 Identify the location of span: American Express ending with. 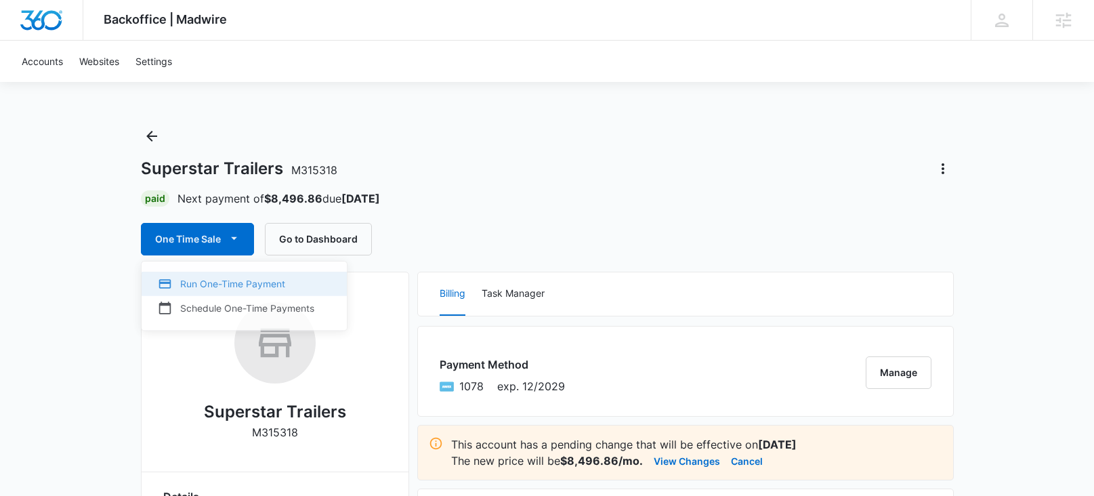
(471, 386).